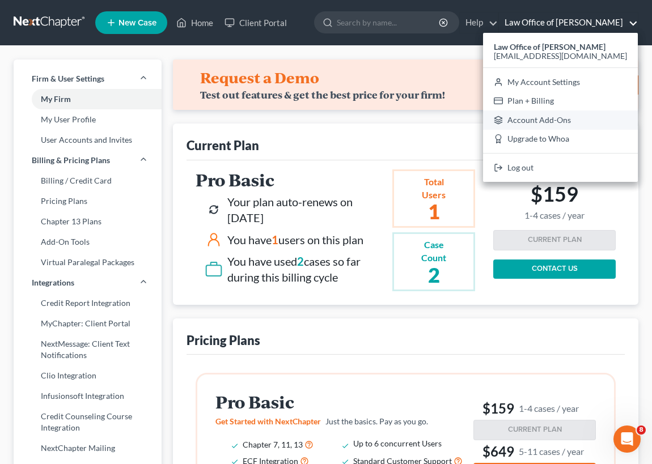 This screenshot has width=652, height=464. I want to click on h2: 1, so click(433, 211).